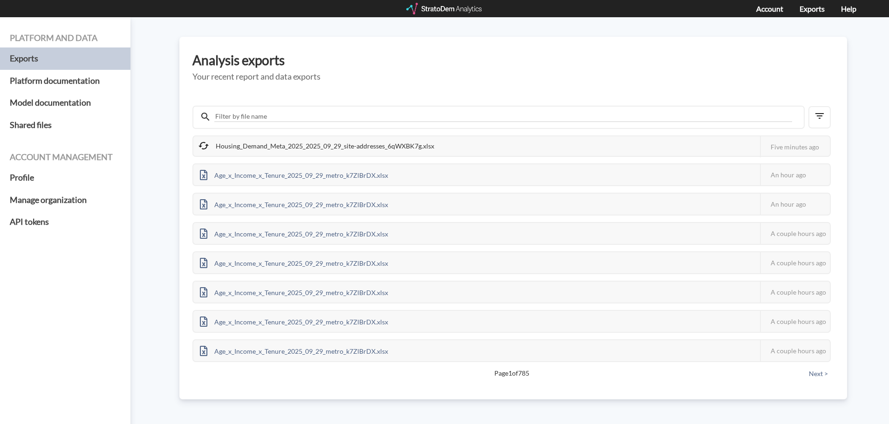 The height and width of the screenshot is (424, 889). What do you see at coordinates (511, 374) in the screenshot?
I see `span: Page 1 of 785` at bounding box center [511, 374].